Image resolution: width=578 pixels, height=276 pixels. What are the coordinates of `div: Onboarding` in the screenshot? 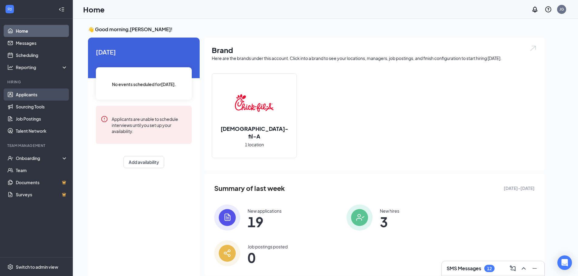 It's located at (39, 158).